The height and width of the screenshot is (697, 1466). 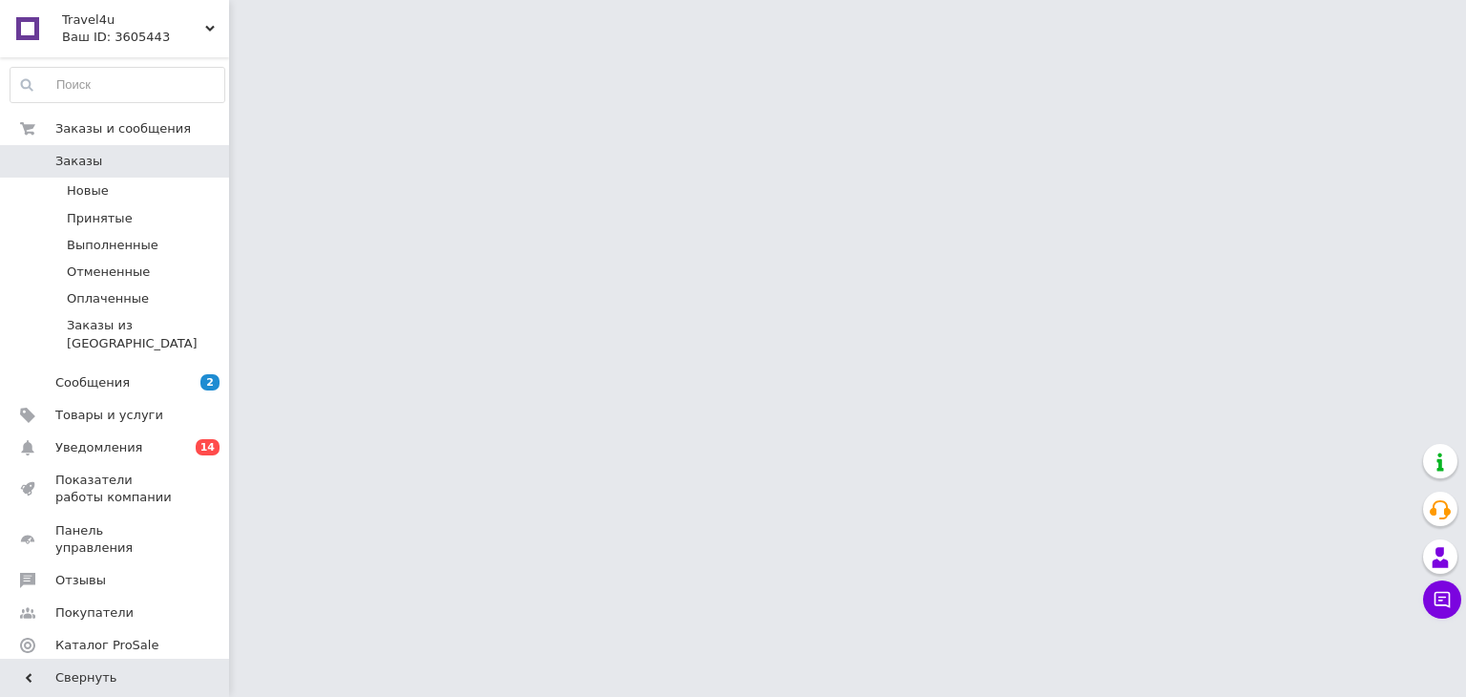 I want to click on span: Каталог ProSale, so click(x=107, y=645).